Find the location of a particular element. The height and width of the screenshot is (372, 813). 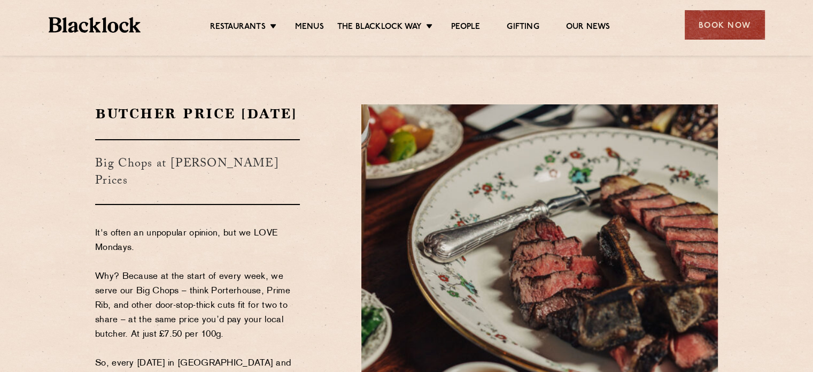

a: Our News is located at coordinates (588, 28).